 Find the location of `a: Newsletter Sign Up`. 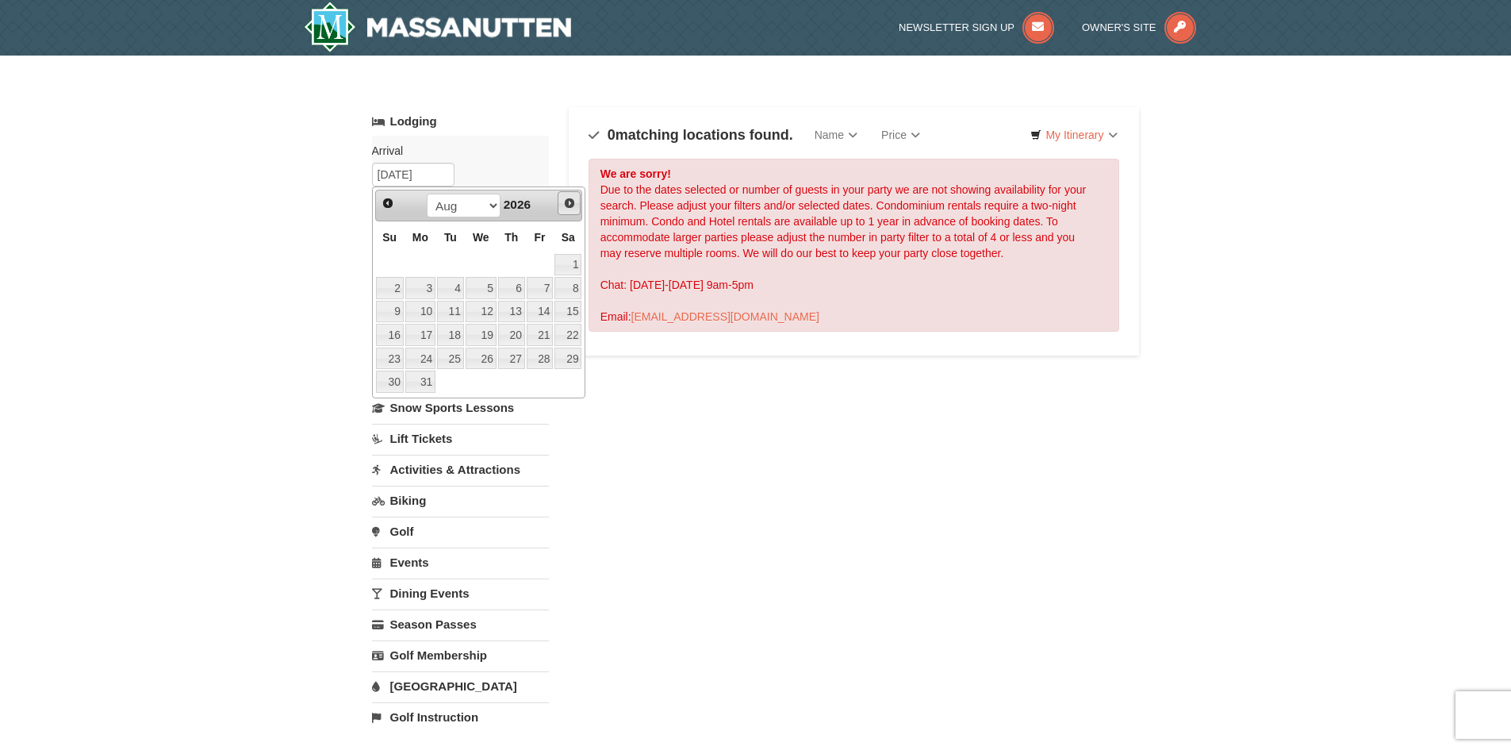

a: Newsletter Sign Up is located at coordinates (977, 27).